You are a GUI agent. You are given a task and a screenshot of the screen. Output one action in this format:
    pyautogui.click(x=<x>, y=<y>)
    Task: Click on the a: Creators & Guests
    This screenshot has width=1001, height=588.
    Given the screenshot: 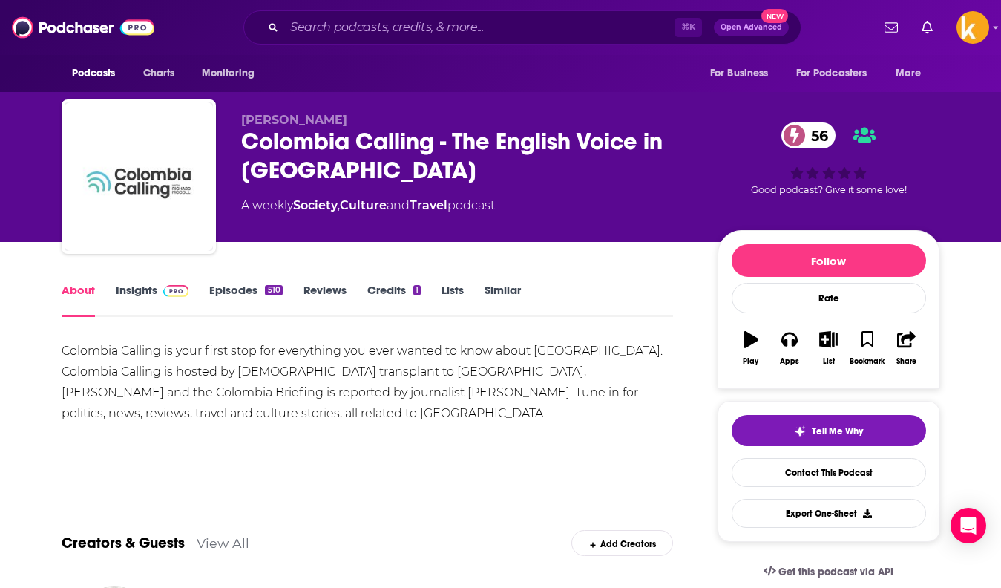 What is the action you would take?
    pyautogui.click(x=123, y=542)
    